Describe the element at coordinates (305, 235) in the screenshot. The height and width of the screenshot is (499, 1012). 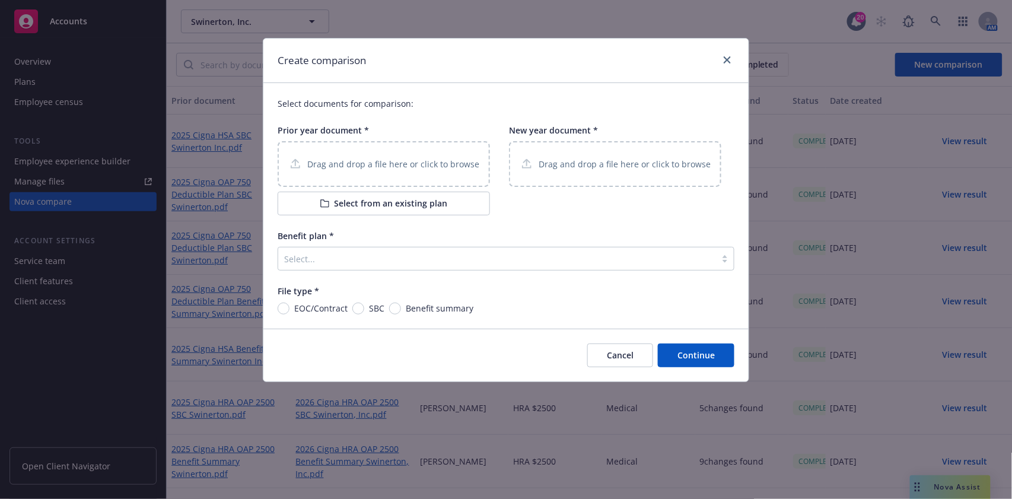
I see `span: Benefit plan *` at that location.